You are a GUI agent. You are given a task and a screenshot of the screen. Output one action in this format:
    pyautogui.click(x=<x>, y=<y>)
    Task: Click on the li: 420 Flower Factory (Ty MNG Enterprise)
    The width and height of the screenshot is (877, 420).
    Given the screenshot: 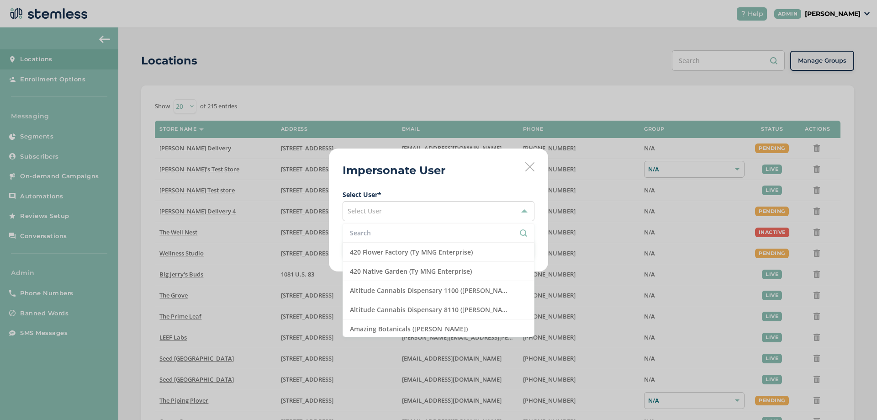 What is the action you would take?
    pyautogui.click(x=438, y=252)
    